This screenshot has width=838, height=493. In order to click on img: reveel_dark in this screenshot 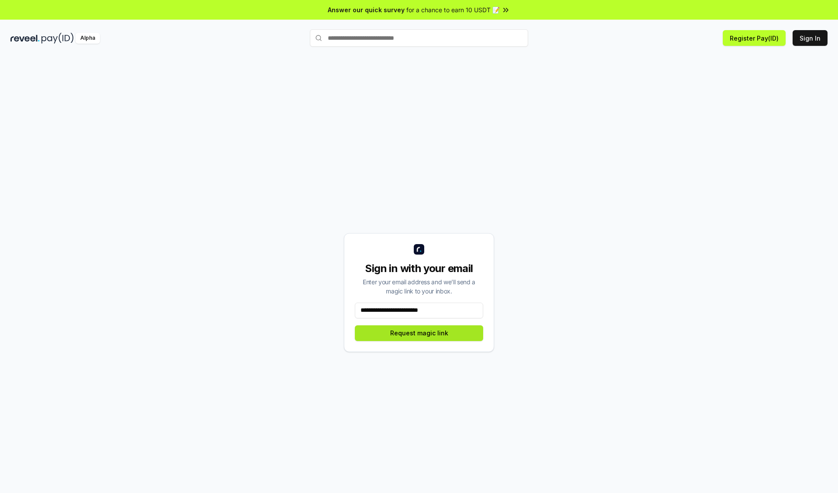, I will do `click(25, 38)`.